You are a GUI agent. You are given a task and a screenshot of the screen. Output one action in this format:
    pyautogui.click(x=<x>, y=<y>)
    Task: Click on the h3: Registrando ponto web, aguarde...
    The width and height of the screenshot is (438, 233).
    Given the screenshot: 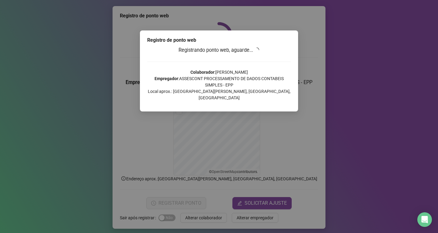 What is the action you would take?
    pyautogui.click(x=219, y=50)
    